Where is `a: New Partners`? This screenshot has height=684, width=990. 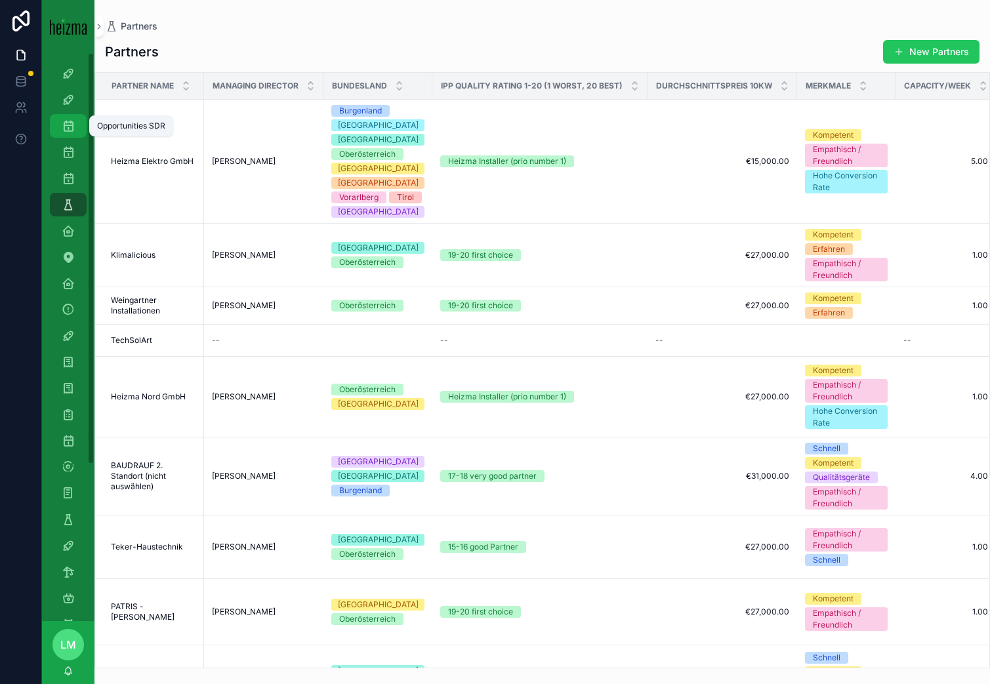 a: New Partners is located at coordinates (931, 52).